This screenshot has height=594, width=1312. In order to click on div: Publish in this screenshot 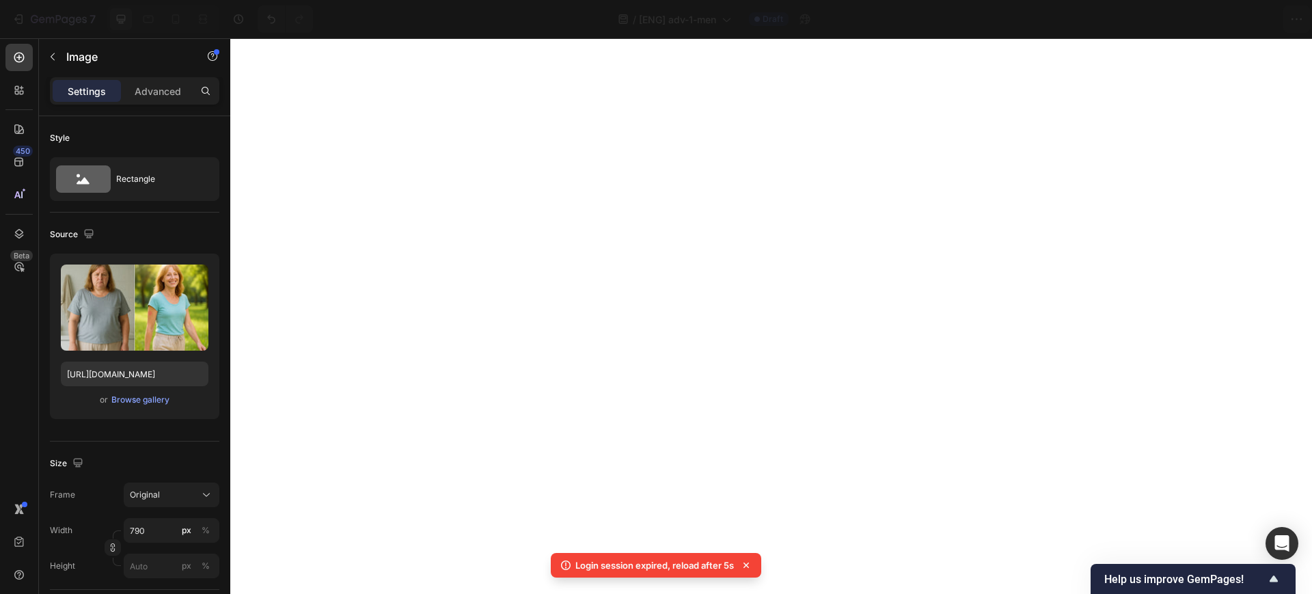, I will do `click(1250, 19)`.